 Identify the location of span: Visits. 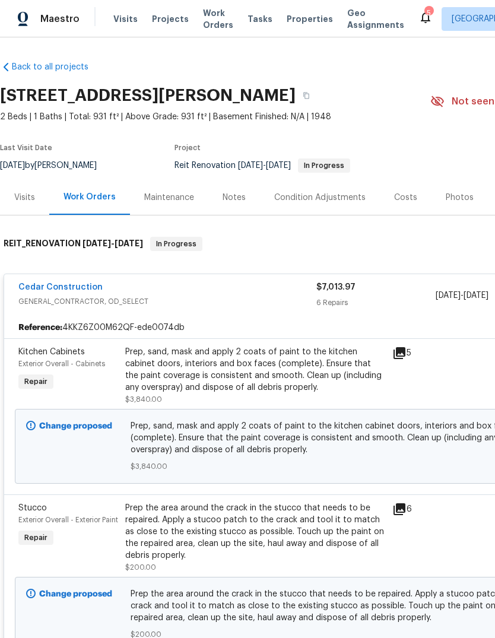
(125, 19).